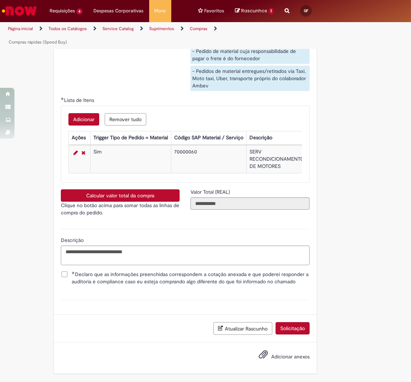 The width and height of the screenshot is (411, 382). I want to click on a: Suprimentos, so click(162, 29).